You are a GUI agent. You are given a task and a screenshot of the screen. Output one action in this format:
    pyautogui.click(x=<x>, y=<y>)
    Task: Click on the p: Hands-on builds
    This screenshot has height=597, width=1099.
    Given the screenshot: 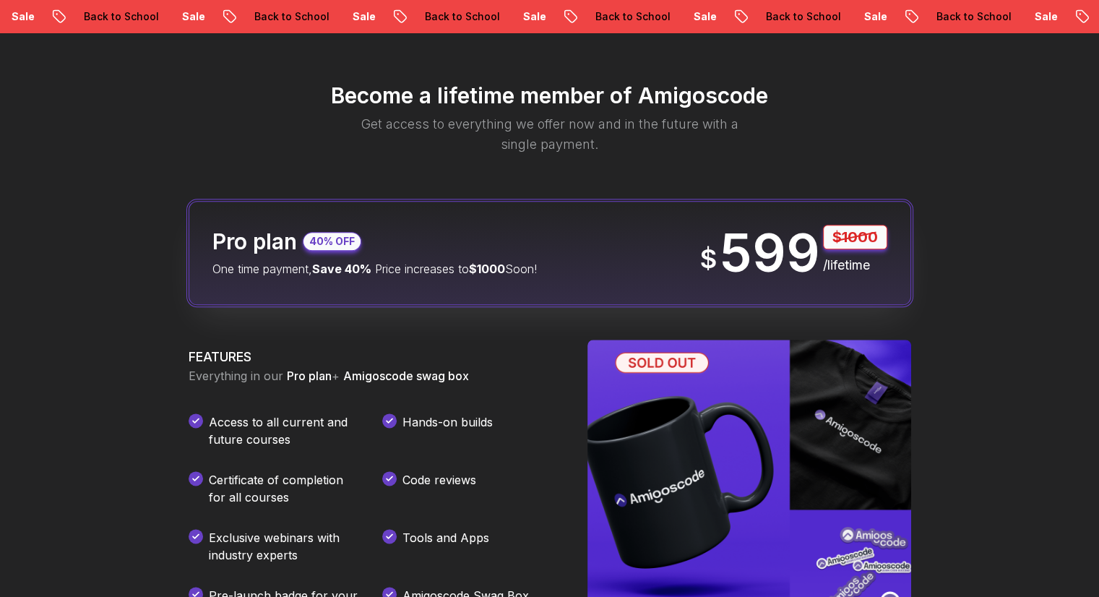 What is the action you would take?
    pyautogui.click(x=447, y=431)
    